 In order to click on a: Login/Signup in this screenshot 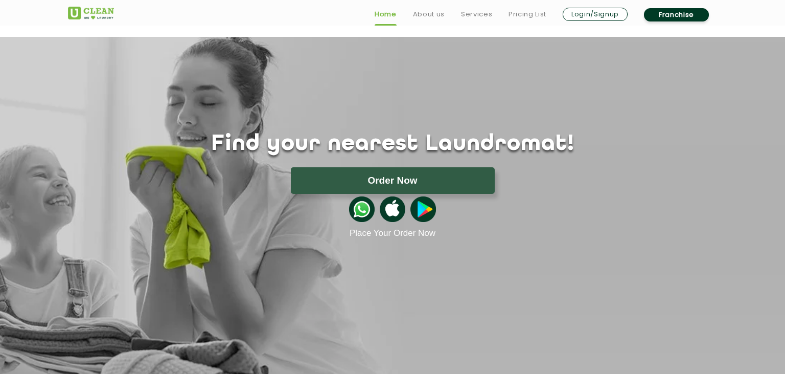, I will do `click(595, 14)`.